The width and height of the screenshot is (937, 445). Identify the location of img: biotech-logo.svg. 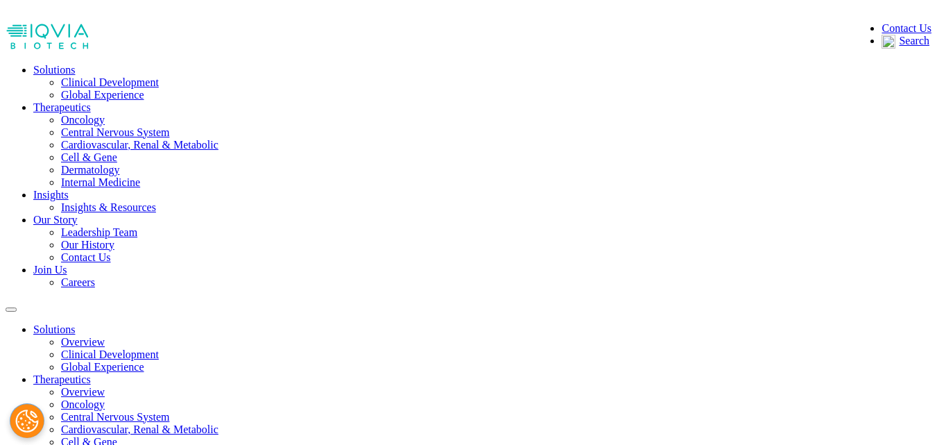
(47, 36).